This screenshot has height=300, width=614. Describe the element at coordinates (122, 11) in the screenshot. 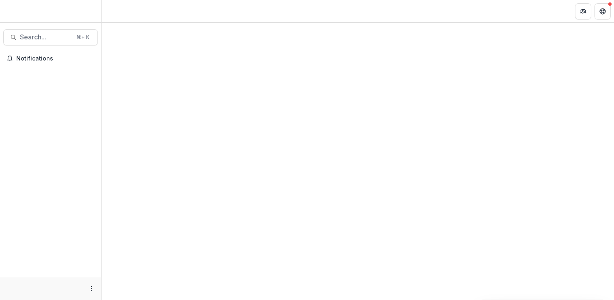

I see `nav: breadcrumb` at that location.